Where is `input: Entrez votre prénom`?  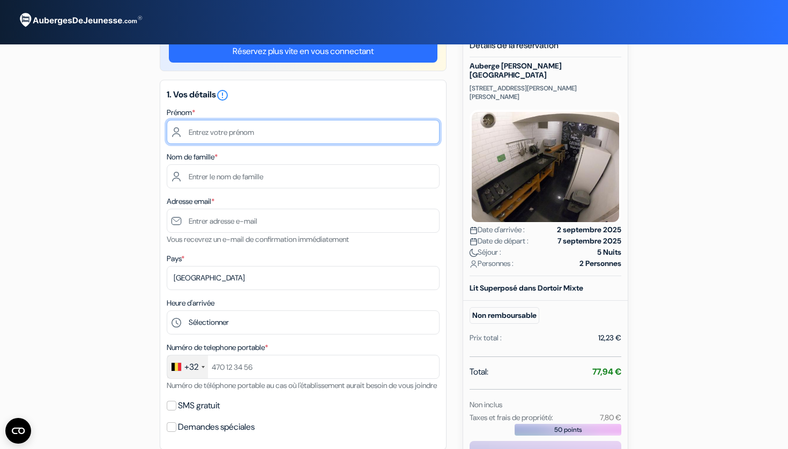
input: Entrez votre prénom is located at coordinates (303, 132).